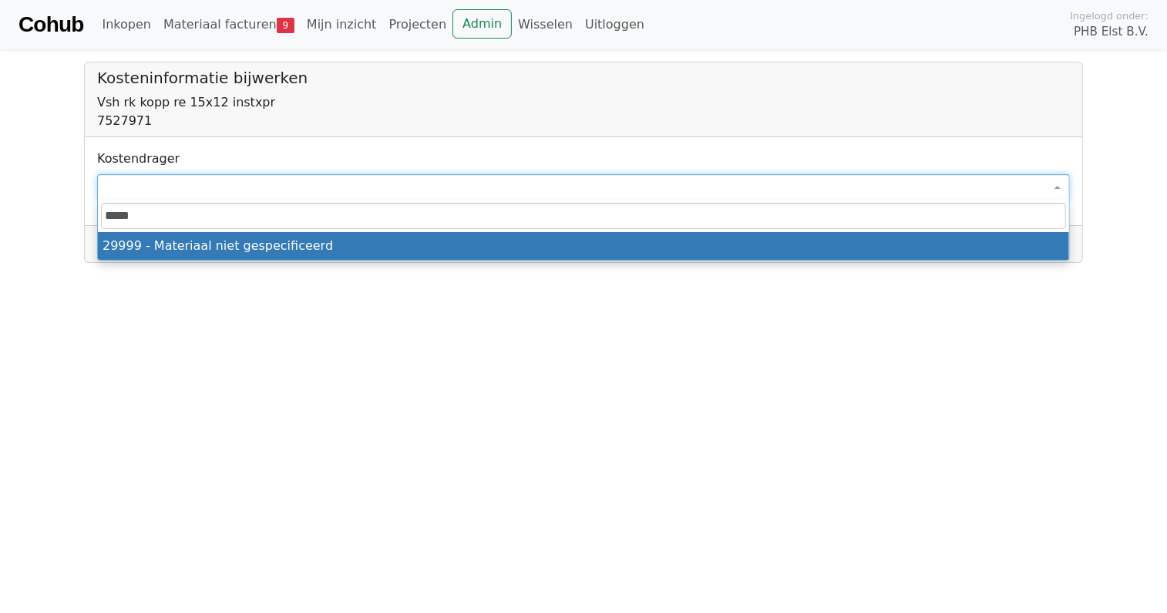  What do you see at coordinates (126, 25) in the screenshot?
I see `a: Inkopen` at bounding box center [126, 25].